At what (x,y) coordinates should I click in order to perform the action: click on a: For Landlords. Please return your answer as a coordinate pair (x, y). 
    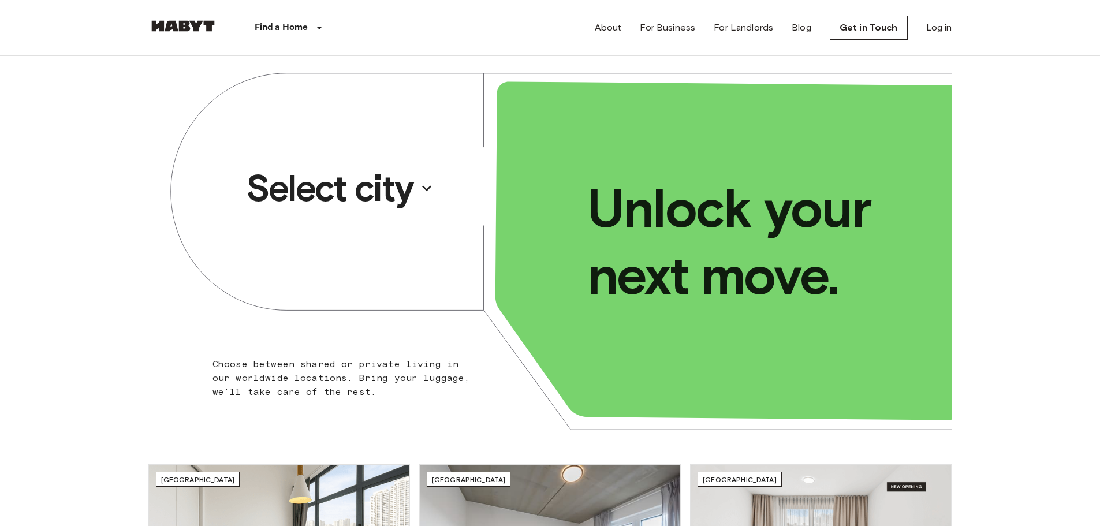
    Looking at the image, I should click on (743, 28).